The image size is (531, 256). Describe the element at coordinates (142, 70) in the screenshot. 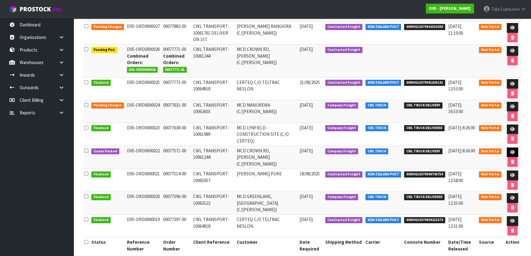

I see `span: D05-ORD0000028` at that location.